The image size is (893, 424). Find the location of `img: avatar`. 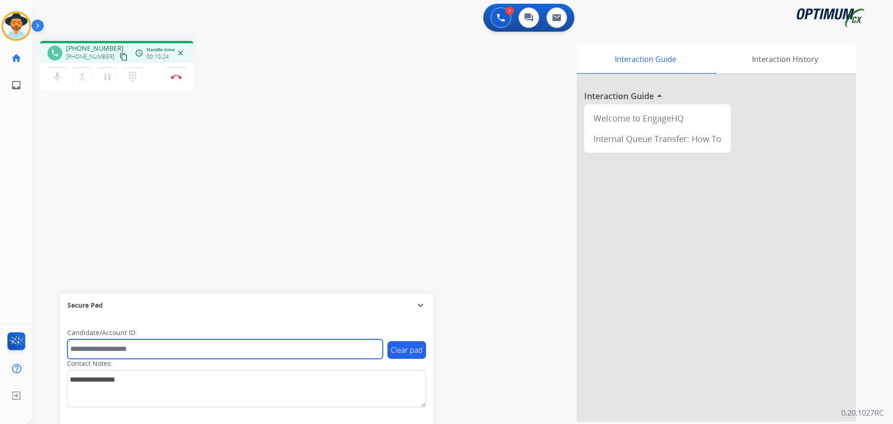

img: avatar is located at coordinates (16, 26).